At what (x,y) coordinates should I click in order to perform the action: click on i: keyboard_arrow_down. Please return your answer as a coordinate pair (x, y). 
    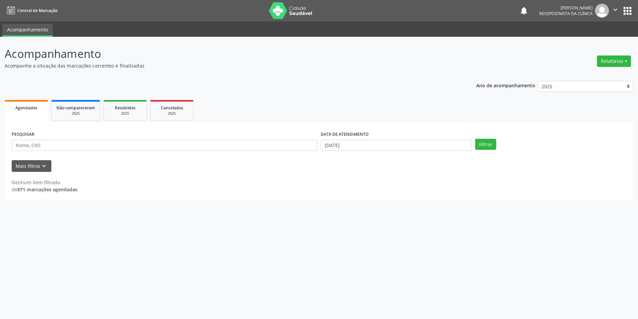
    Looking at the image, I should click on (44, 166).